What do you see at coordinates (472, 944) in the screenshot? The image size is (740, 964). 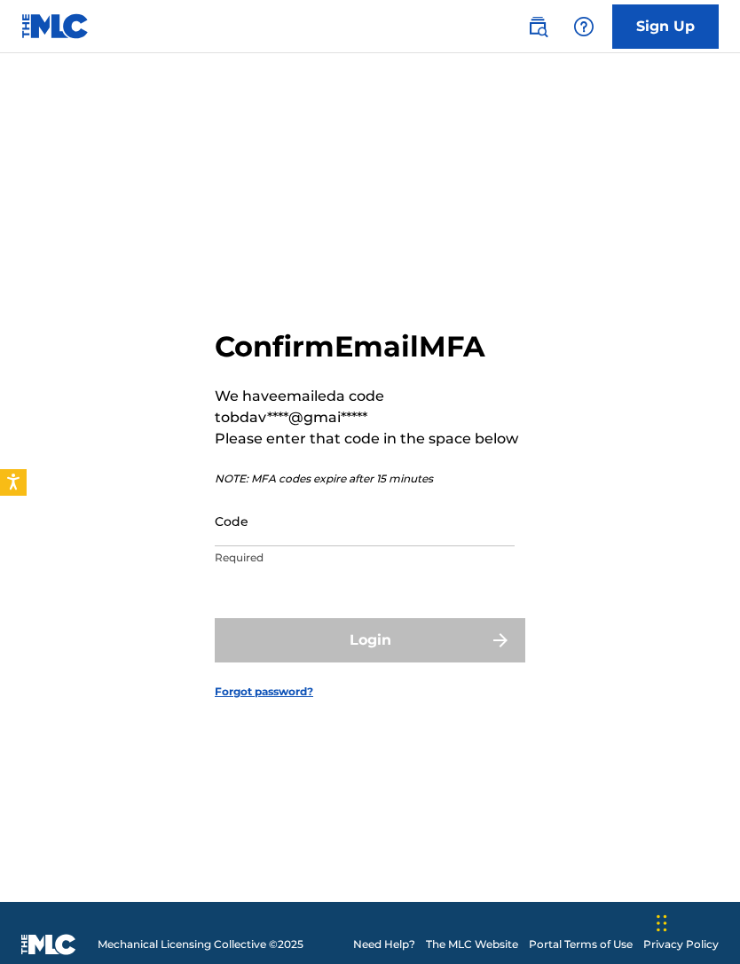 I see `a: The MLC Website` at bounding box center [472, 944].